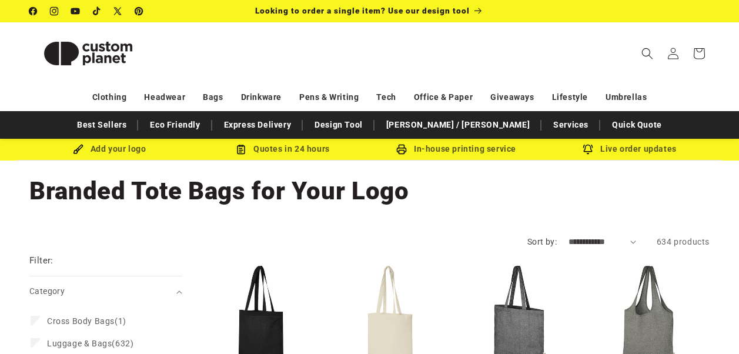 This screenshot has width=739, height=354. I want to click on div: Quotes in 24 hours, so click(283, 149).